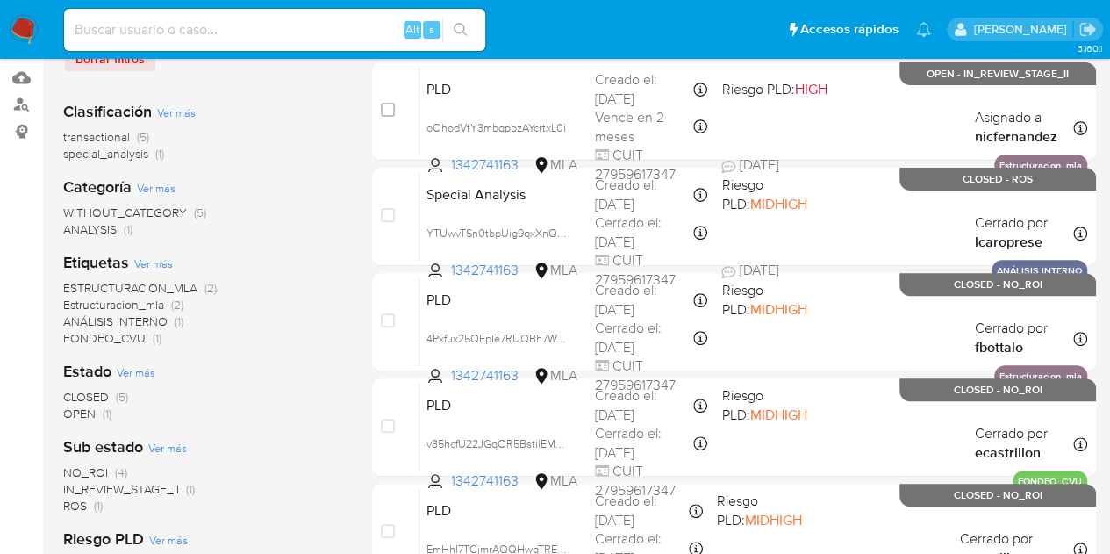  Describe the element at coordinates (1089, 48) in the screenshot. I see `span: 3.160.1` at that location.